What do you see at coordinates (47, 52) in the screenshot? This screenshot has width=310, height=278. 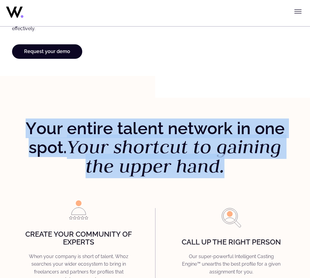 I see `a: Request your demo` at bounding box center [47, 52].